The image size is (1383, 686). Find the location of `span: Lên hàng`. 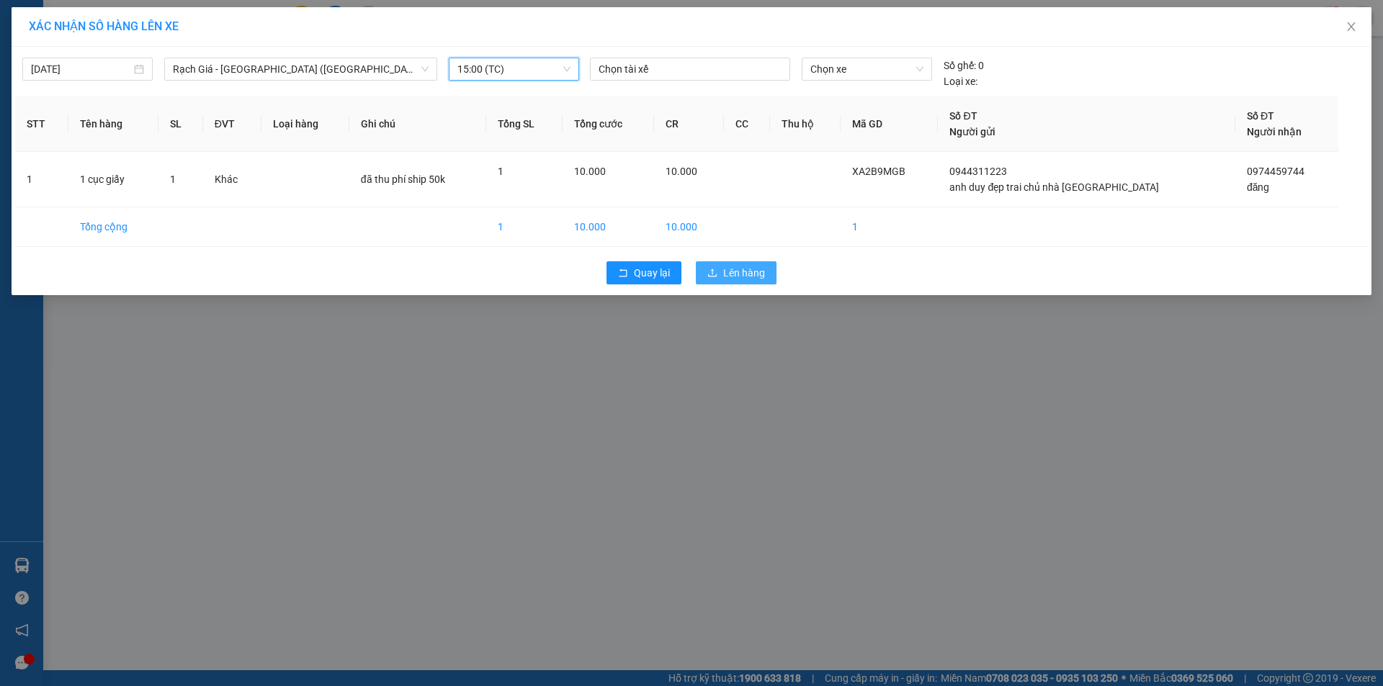

span: Lên hàng is located at coordinates (744, 273).